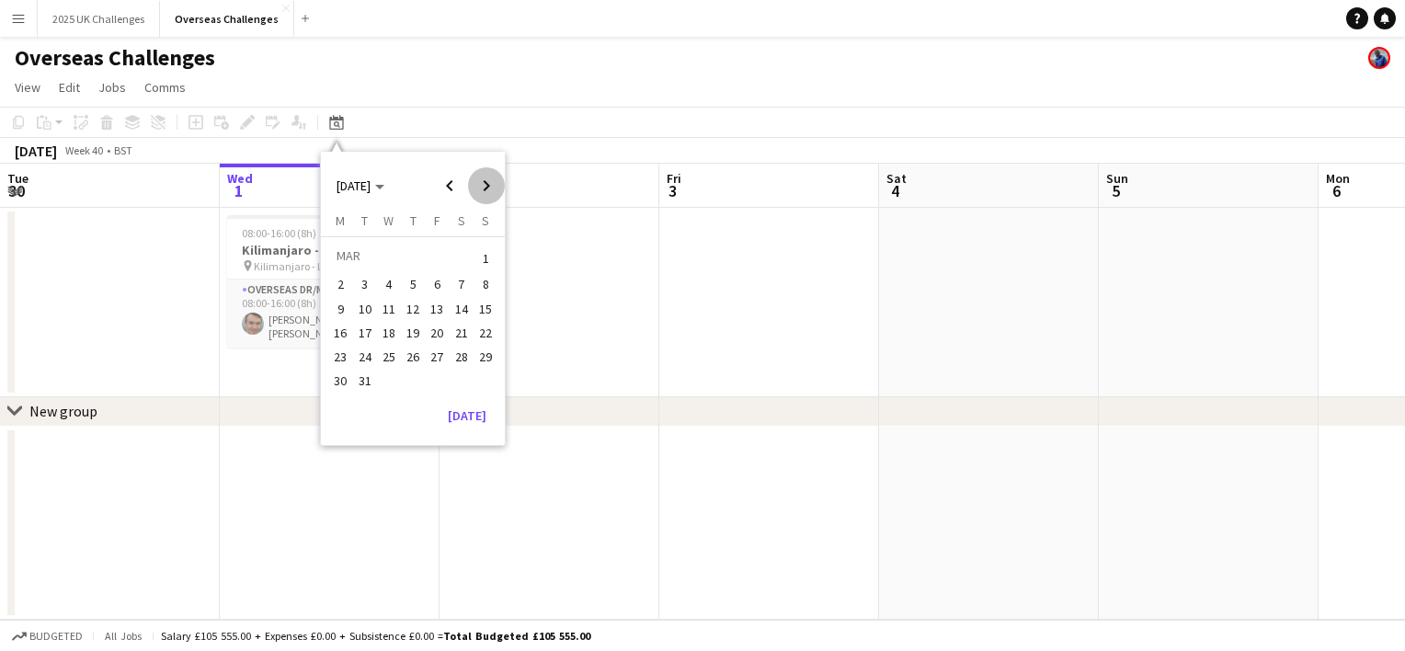  What do you see at coordinates (340, 284) in the screenshot?
I see `button: 02-03-2026` at bounding box center [340, 284].